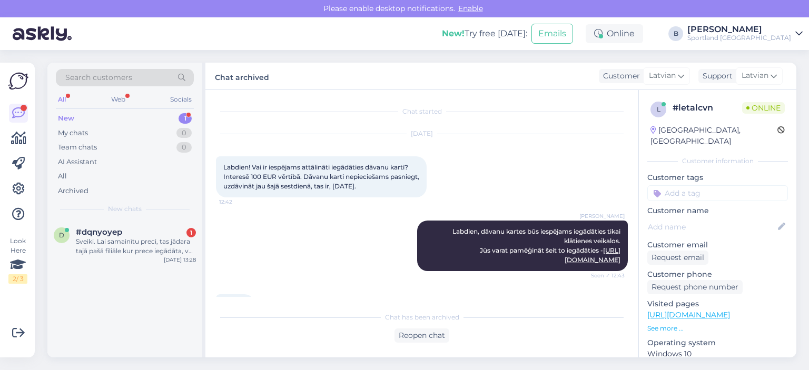 This screenshot has height=370, width=809. I want to click on button: Emails, so click(552, 34).